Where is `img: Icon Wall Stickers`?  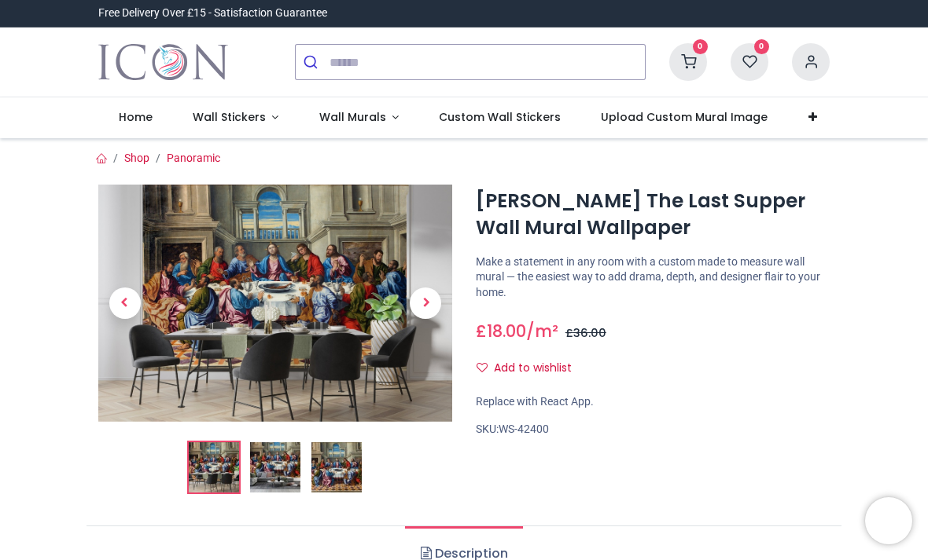 img: Icon Wall Stickers is located at coordinates (163, 62).